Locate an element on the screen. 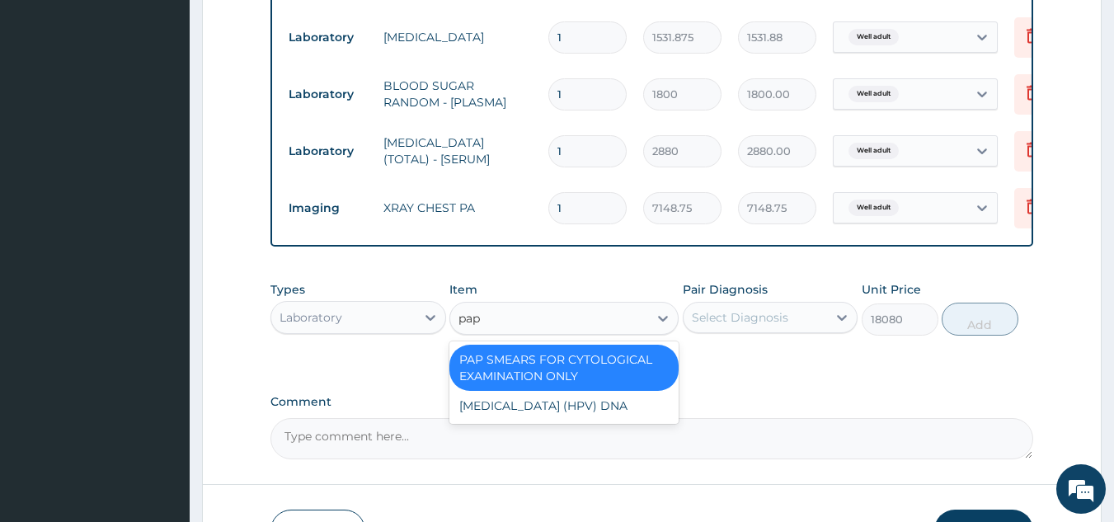  td: Imaging is located at coordinates (327, 208).